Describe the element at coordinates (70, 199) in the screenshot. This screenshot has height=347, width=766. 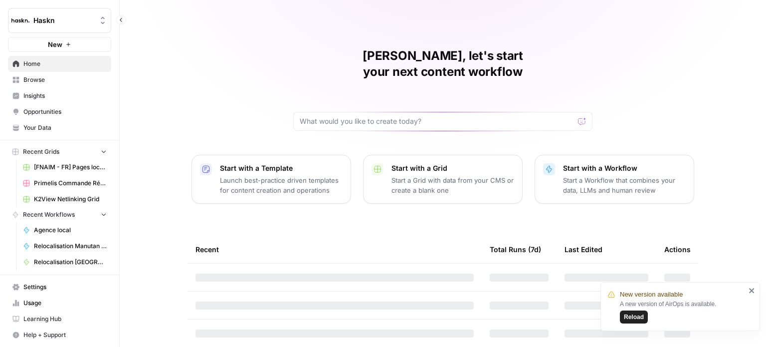
I see `span: K2View Netlinking Grid` at that location.